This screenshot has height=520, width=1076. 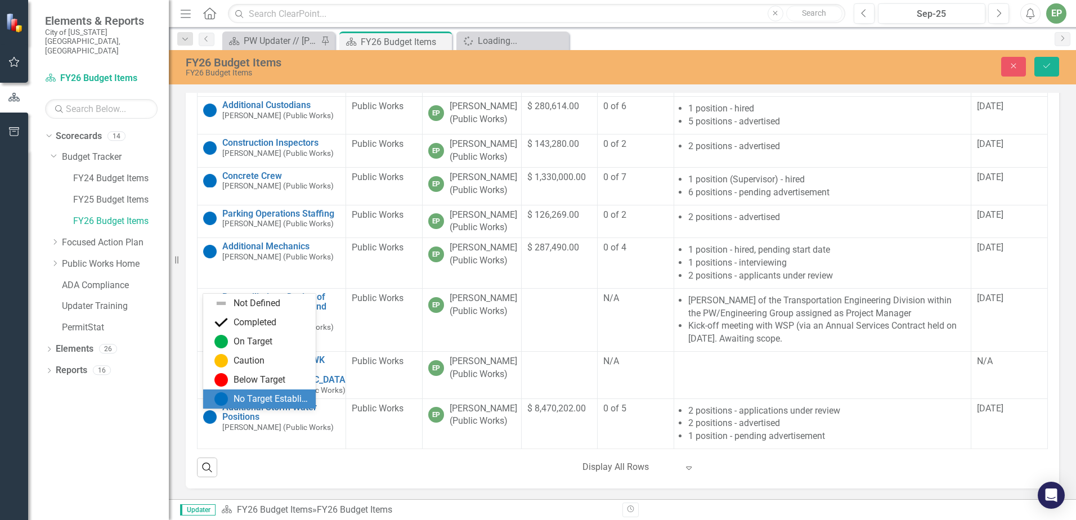 What do you see at coordinates (826, 122) in the screenshot?
I see `li: 5 positions - advertised` at bounding box center [826, 122].